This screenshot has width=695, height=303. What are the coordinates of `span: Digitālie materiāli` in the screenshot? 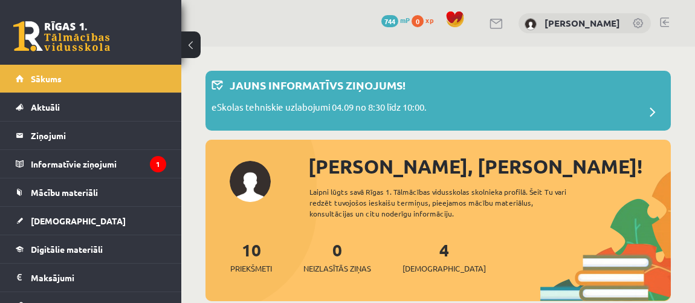 It's located at (66, 249).